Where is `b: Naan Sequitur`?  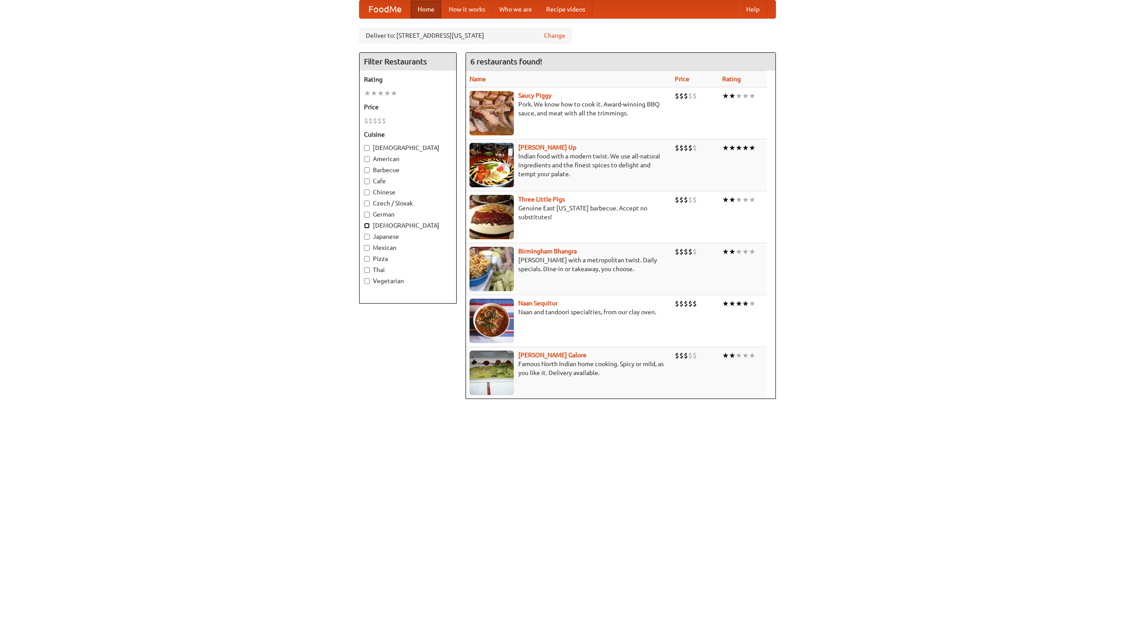 b: Naan Sequitur is located at coordinates (538, 303).